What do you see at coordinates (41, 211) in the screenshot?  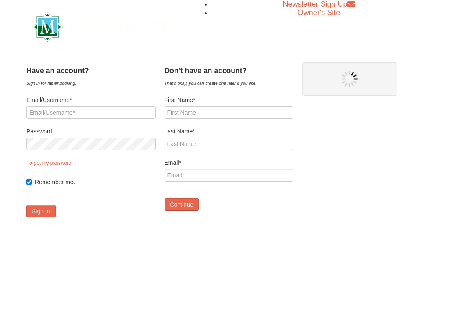 I see `button: Sign In` at bounding box center [41, 211].